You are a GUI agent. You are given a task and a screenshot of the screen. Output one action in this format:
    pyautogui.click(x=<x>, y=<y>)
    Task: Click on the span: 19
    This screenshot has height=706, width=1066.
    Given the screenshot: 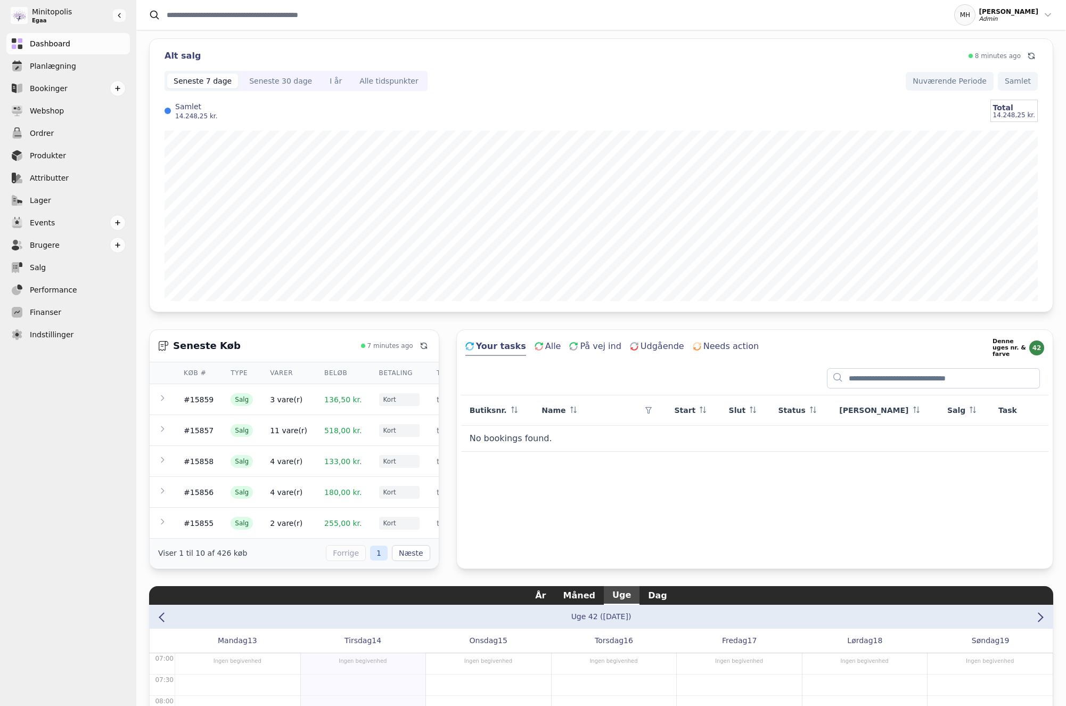 What is the action you would take?
    pyautogui.click(x=1005, y=640)
    